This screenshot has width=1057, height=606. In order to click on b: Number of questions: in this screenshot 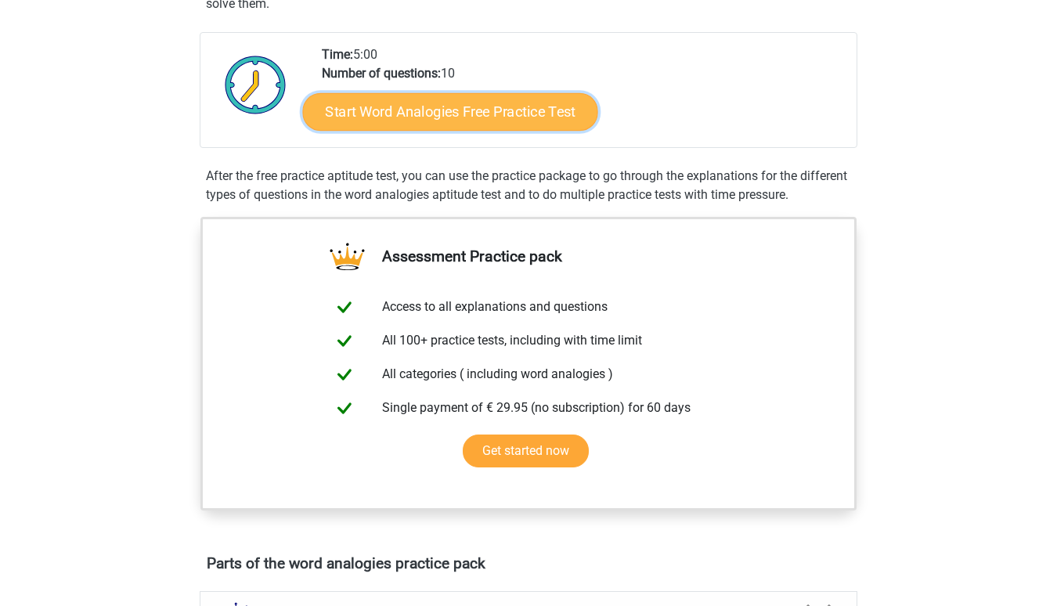, I will do `click(381, 73)`.